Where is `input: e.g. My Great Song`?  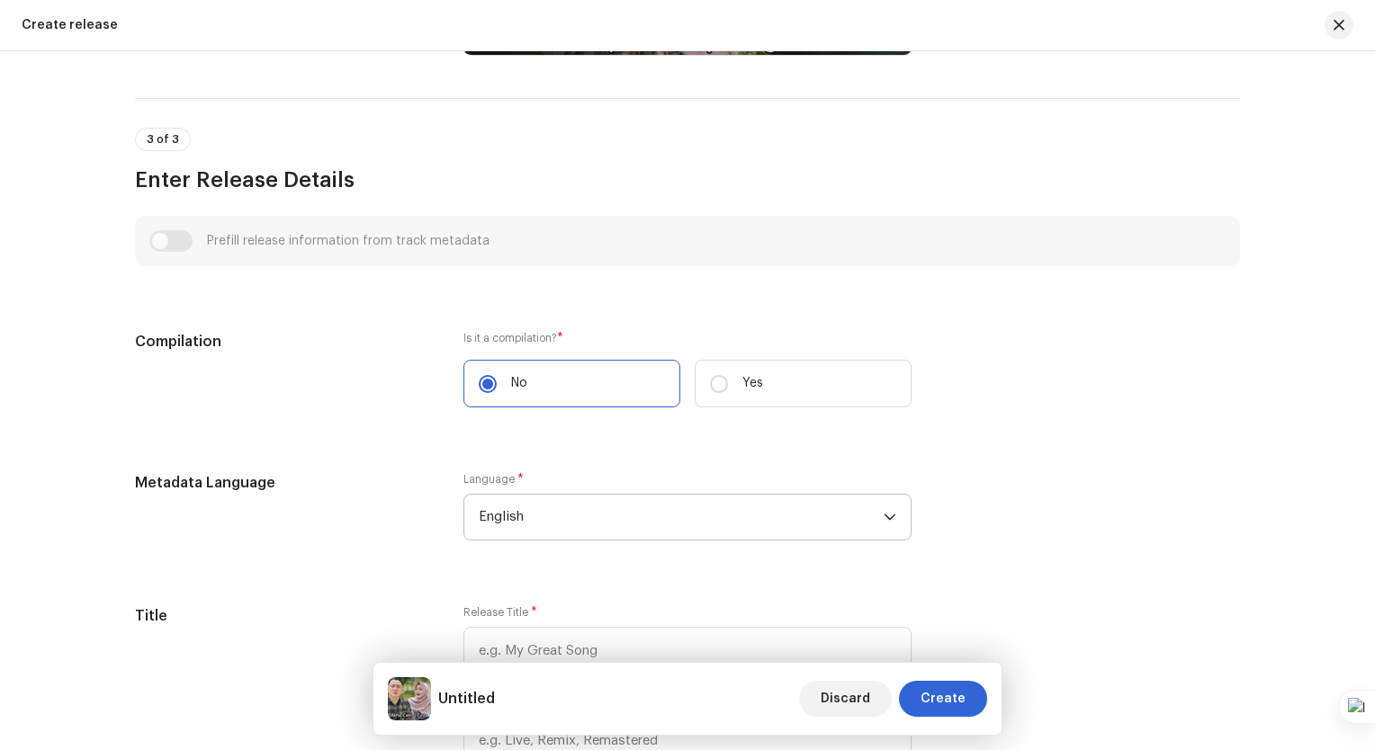
input: e.g. My Great Song is located at coordinates (687, 651).